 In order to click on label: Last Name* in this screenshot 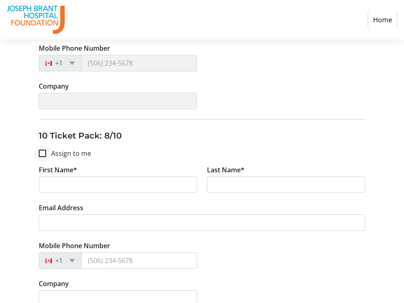, I will do `click(226, 170)`.